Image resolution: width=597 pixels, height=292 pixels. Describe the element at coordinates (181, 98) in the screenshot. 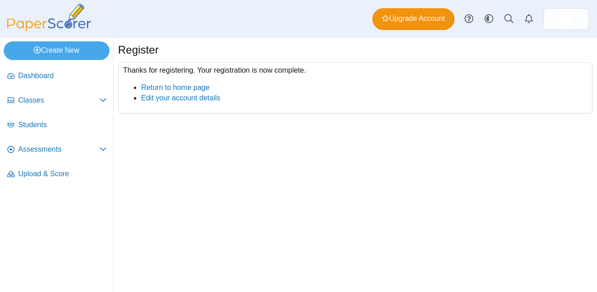

I see `a: Edit your account details` at that location.